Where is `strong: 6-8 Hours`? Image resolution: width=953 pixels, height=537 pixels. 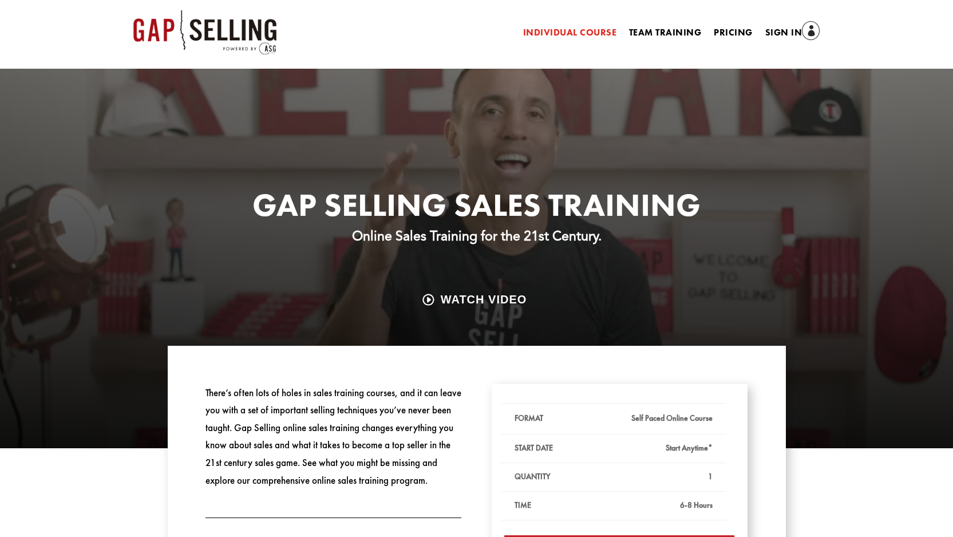
strong: 6-8 Hours is located at coordinates (696, 505).